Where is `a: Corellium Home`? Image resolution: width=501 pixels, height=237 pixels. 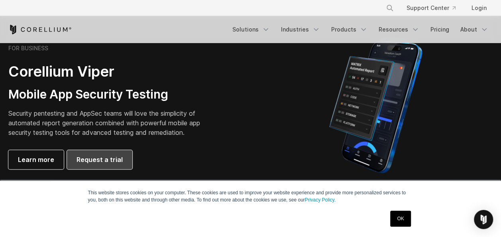 a: Corellium Home is located at coordinates (40, 30).